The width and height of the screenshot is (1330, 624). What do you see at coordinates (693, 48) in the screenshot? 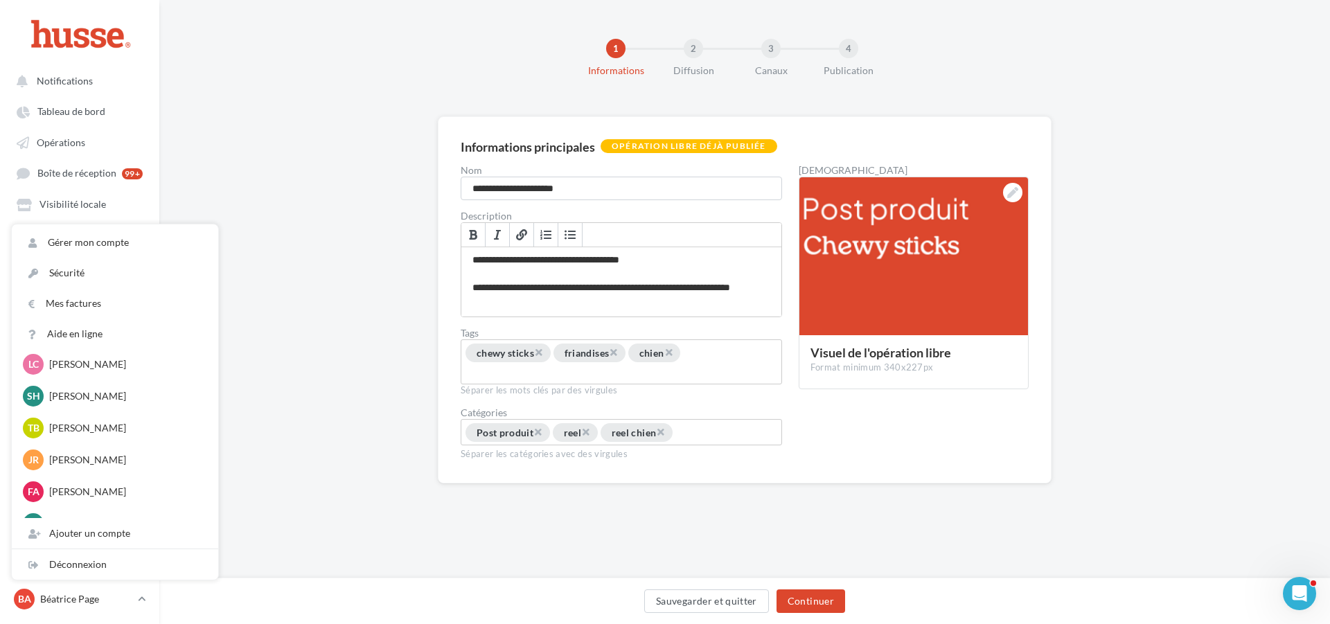
I see `div: 2` at bounding box center [693, 48].